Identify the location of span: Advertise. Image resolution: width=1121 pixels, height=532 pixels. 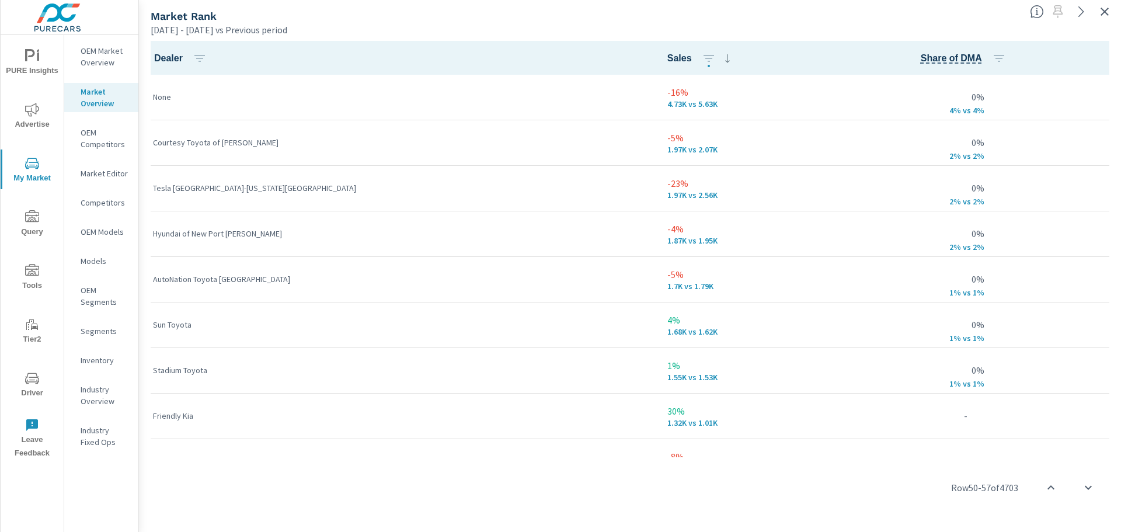
(32, 117).